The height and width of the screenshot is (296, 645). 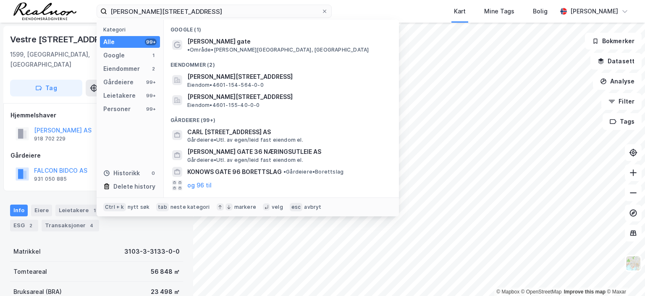 I want to click on button: Tag, so click(x=46, y=88).